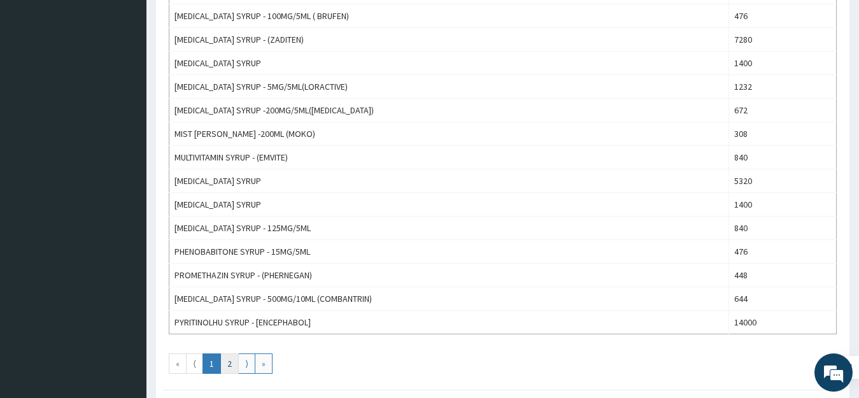 The width and height of the screenshot is (859, 398). Describe the element at coordinates (229, 363) in the screenshot. I see `a: Go to page number 2` at that location.